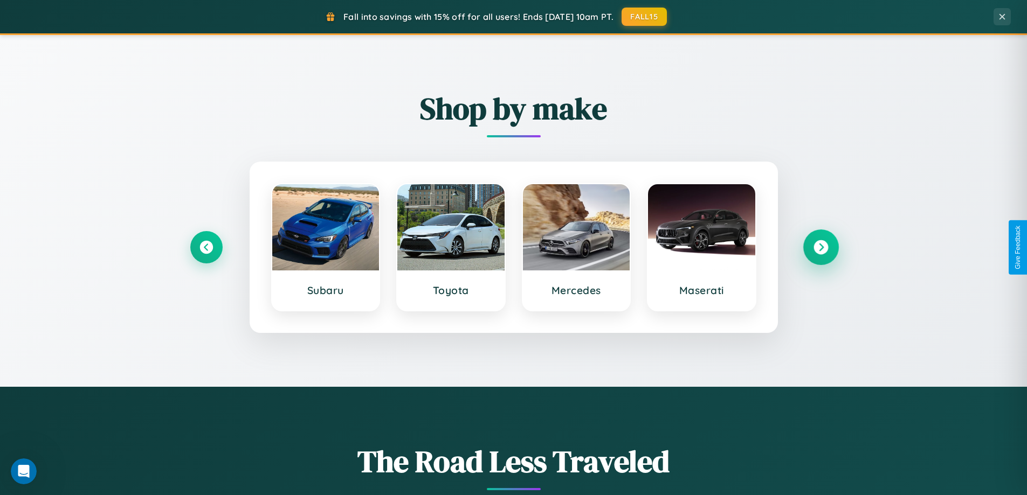  What do you see at coordinates (326, 291) in the screenshot?
I see `h3: Subaru` at bounding box center [326, 291].